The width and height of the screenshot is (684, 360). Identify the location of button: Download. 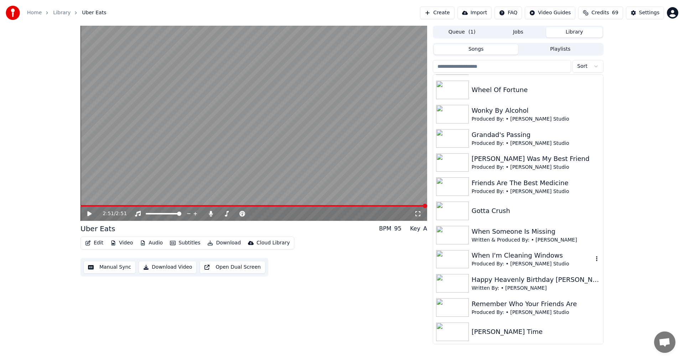
(224, 243).